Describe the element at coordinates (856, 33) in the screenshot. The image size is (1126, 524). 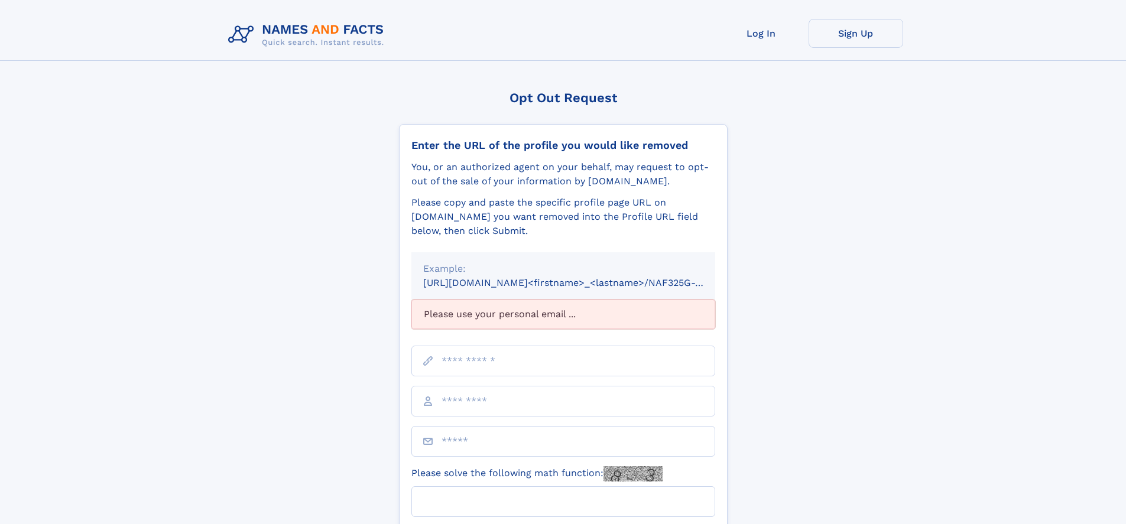
I see `a: Sign Up` at that location.